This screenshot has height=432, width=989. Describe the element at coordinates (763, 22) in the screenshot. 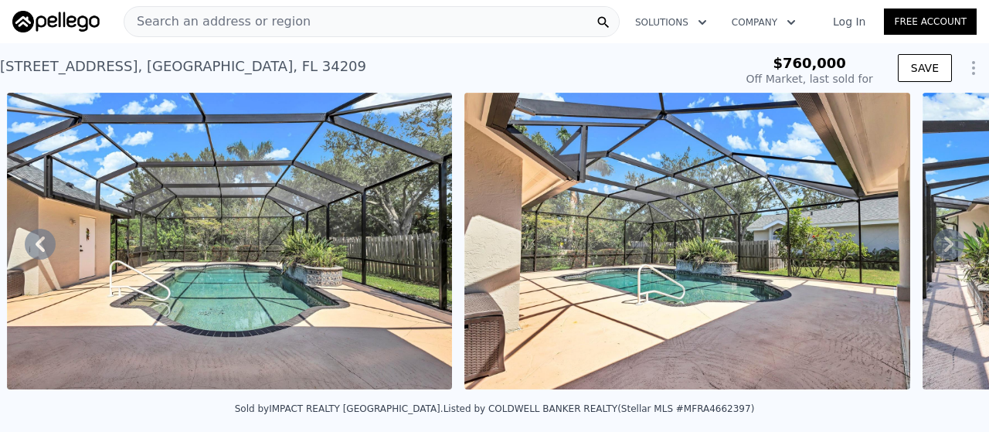

I see `button: Company` at that location.